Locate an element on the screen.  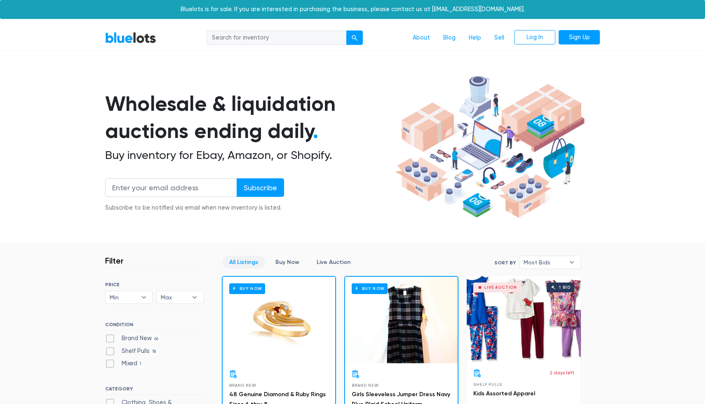
span: Most Bids is located at coordinates (544, 263).